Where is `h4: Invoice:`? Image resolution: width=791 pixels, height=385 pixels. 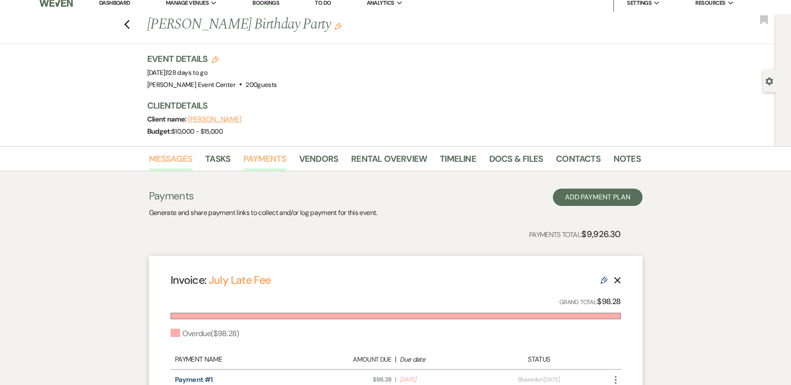
h4: Invoice: is located at coordinates (221, 280).